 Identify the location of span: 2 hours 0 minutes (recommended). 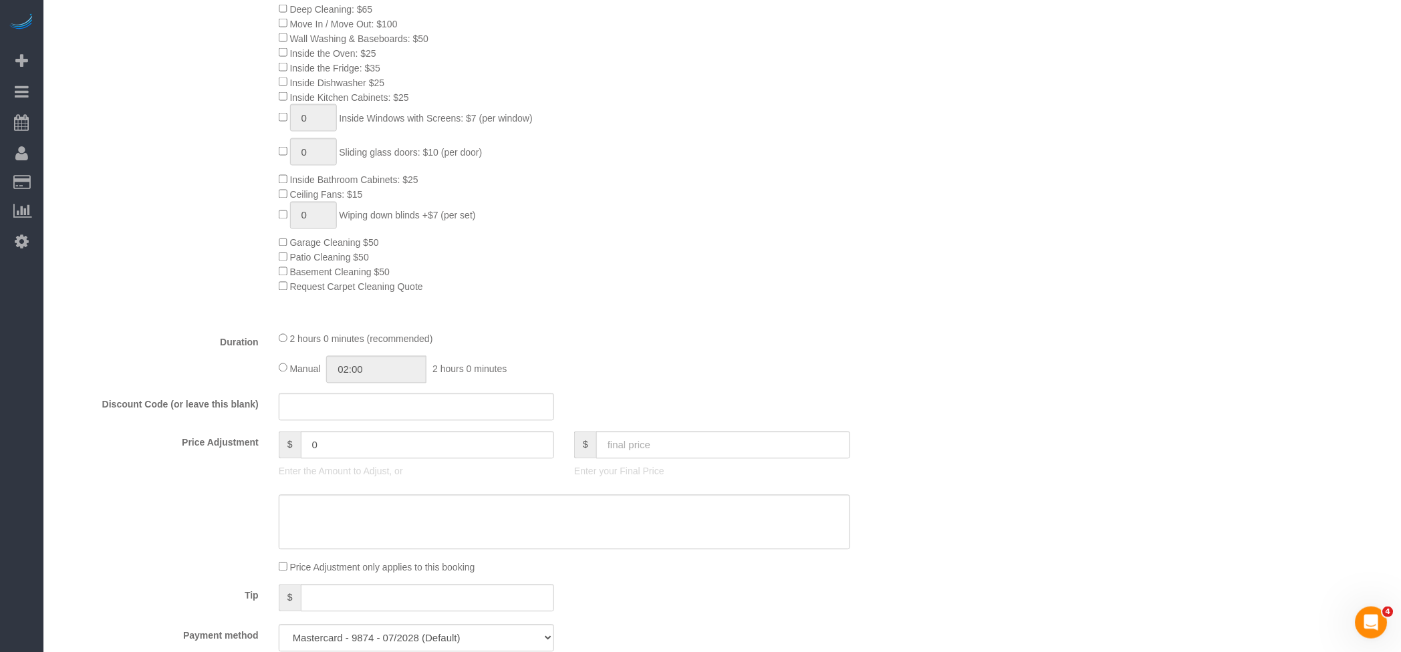
(362, 340).